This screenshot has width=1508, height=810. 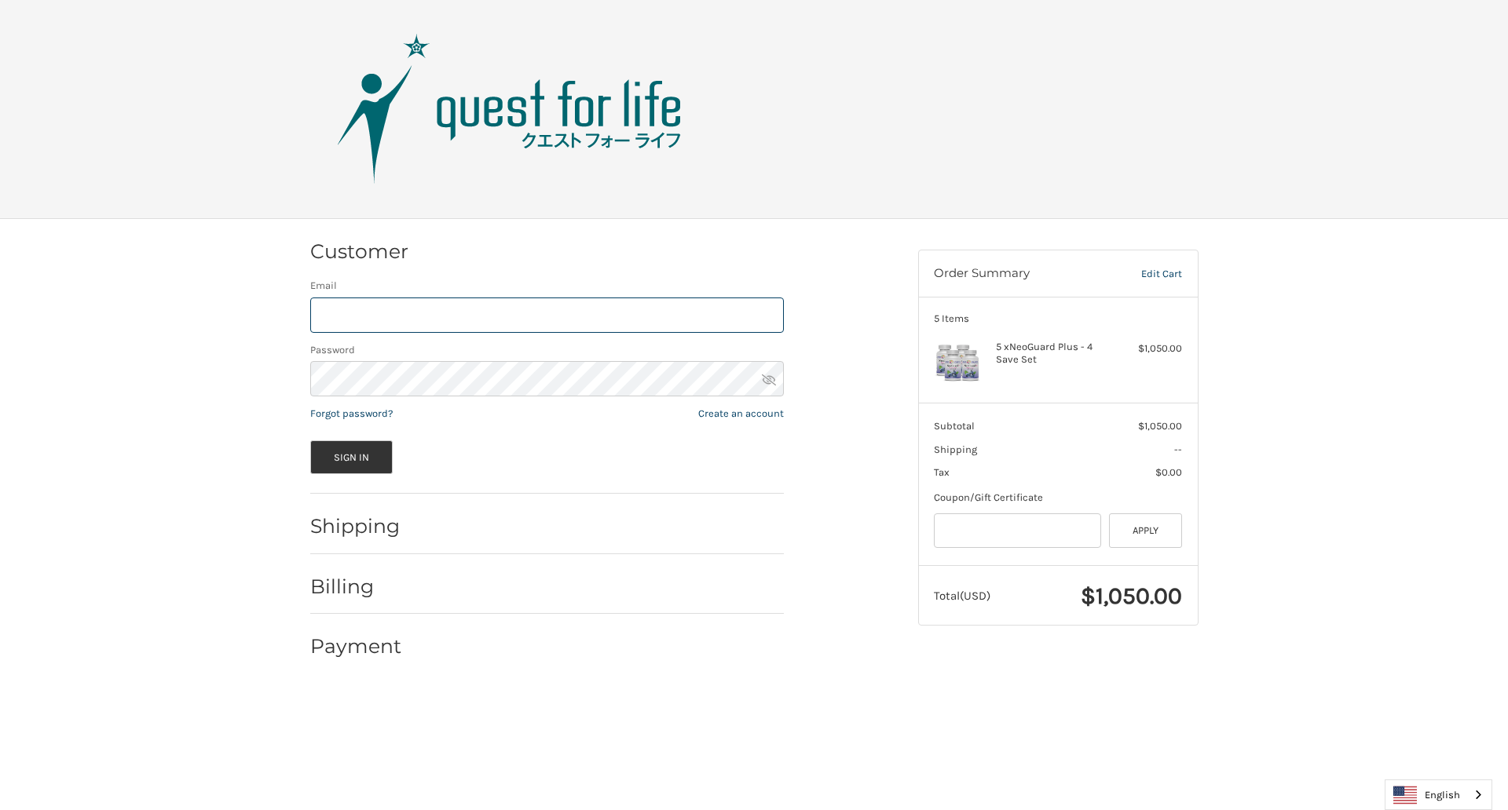 I want to click on button: Sign In, so click(x=352, y=457).